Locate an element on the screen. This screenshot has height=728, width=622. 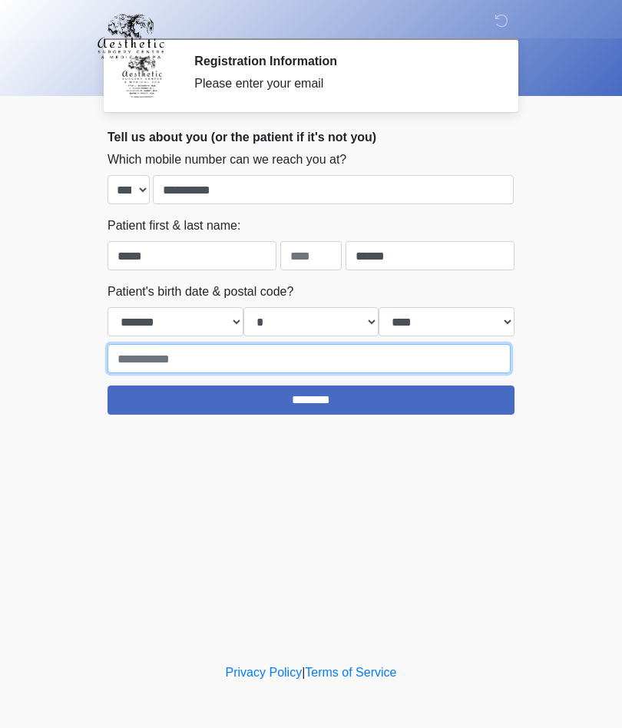
a: Privacy Policy is located at coordinates (264, 672).